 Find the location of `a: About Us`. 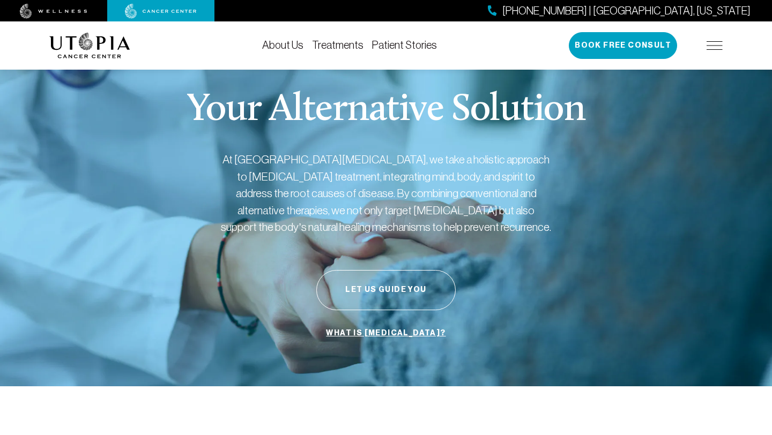

a: About Us is located at coordinates (282, 45).